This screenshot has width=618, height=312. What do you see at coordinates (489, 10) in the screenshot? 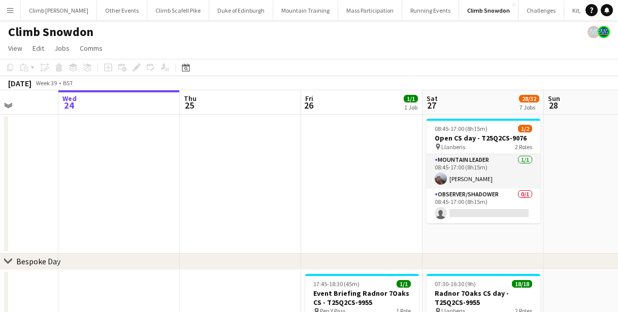
I see `button: Climb Snowdon` at bounding box center [489, 10].